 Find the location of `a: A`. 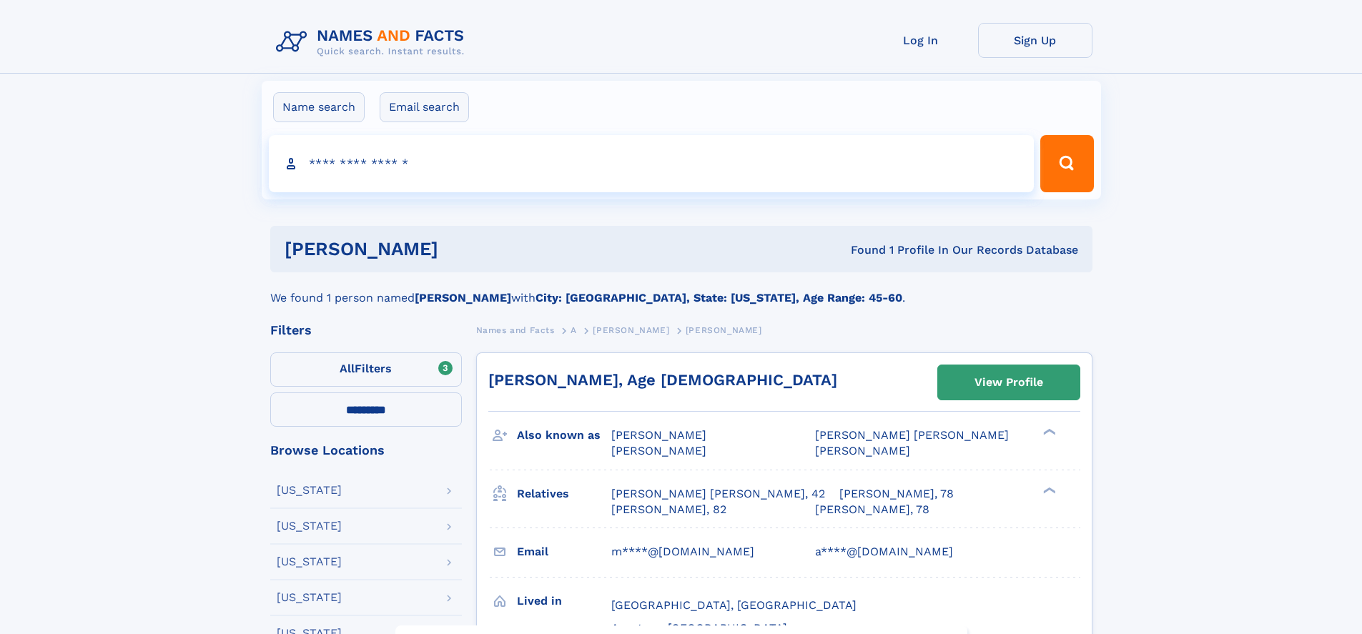

a: A is located at coordinates (574, 330).